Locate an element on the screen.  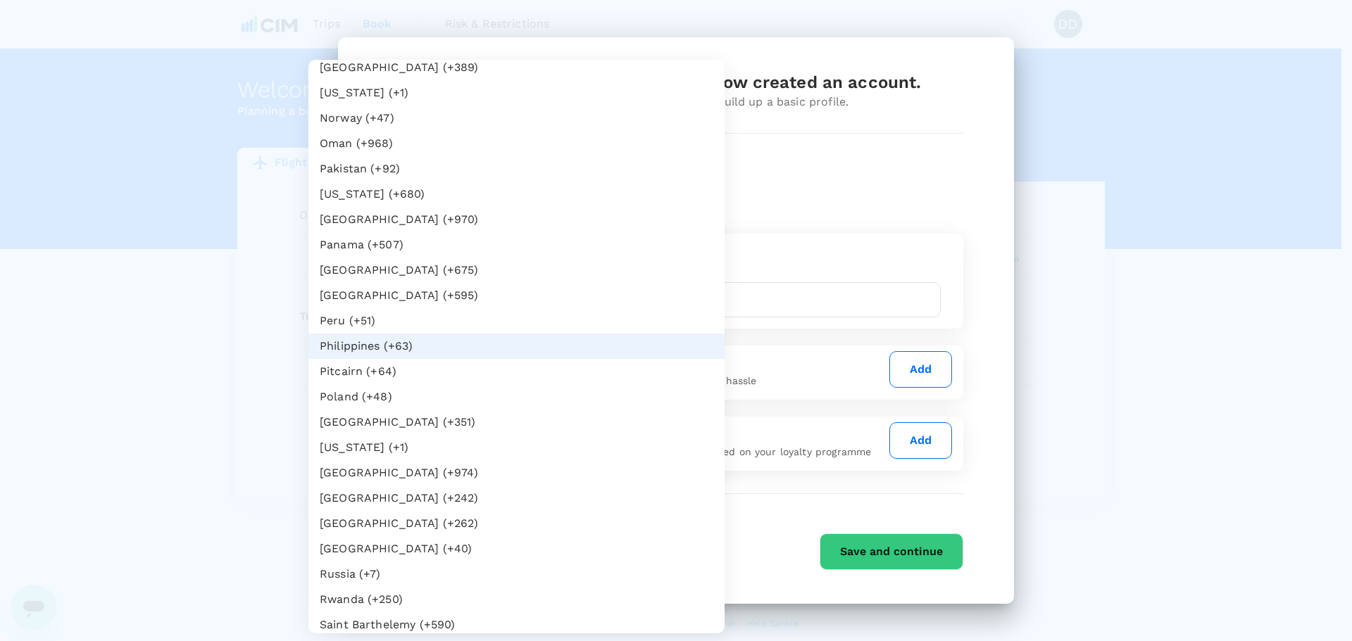
li: Russia (+7) is located at coordinates (516, 574).